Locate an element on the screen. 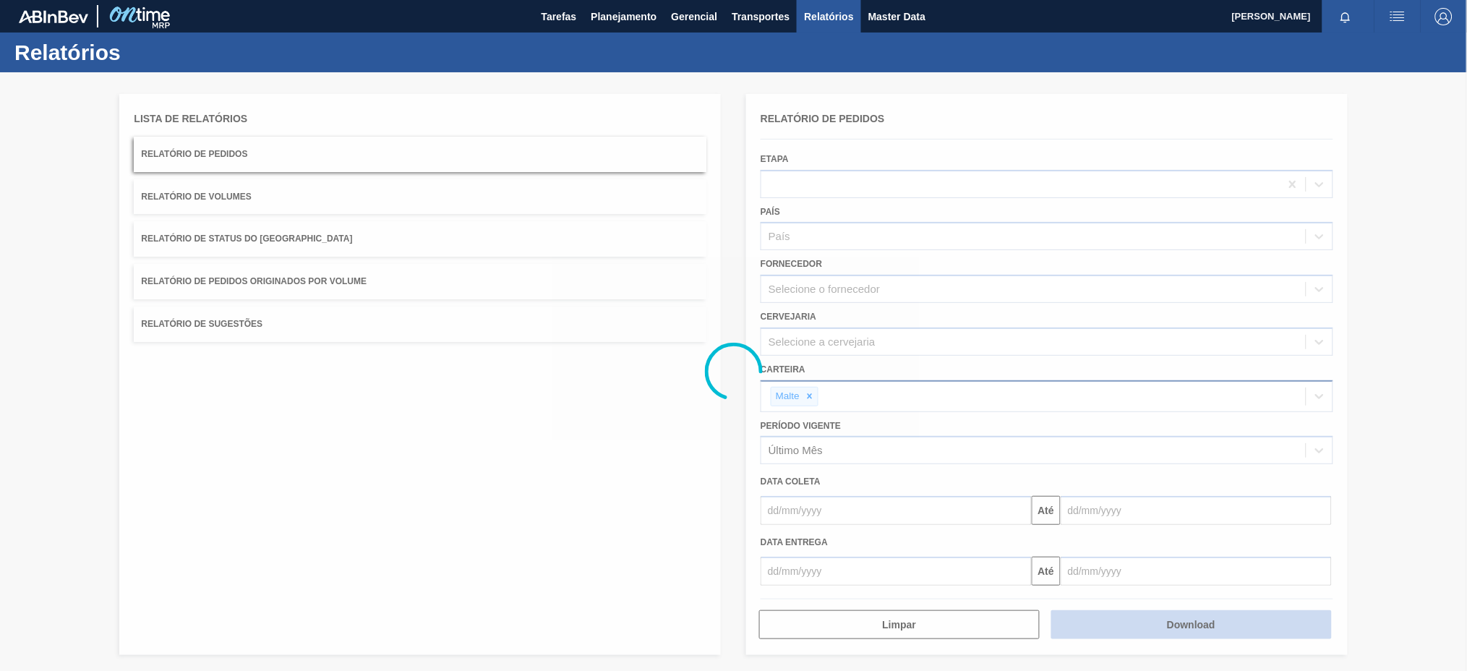 The height and width of the screenshot is (671, 1467). img: userActions is located at coordinates (1398, 17).